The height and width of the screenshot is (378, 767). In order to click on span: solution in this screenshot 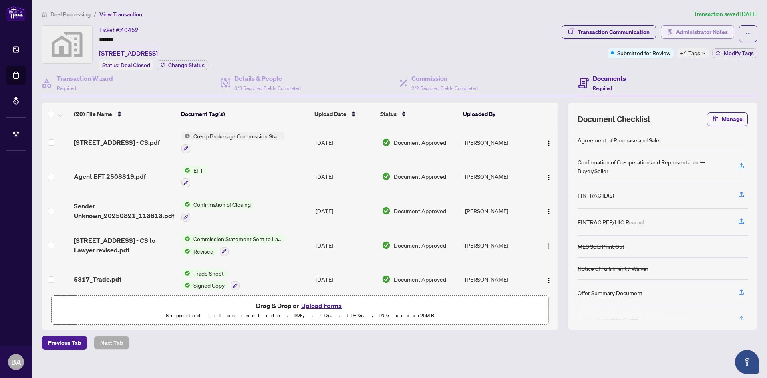, I will do `click(670, 32)`.